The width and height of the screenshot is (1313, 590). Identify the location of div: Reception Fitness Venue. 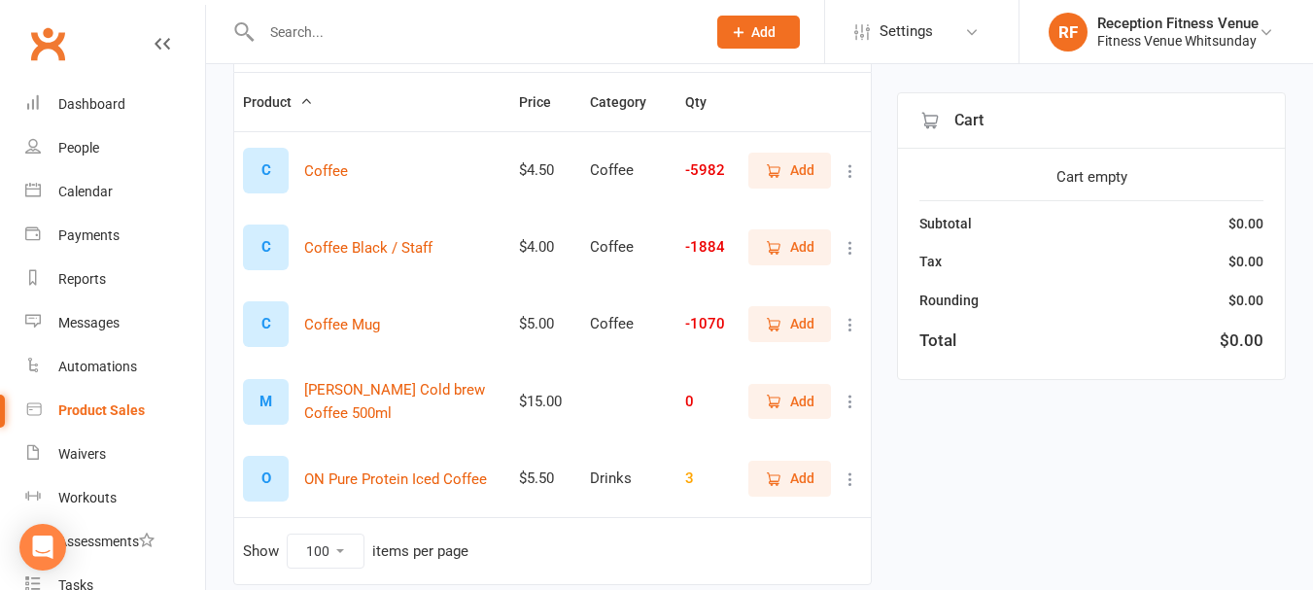
(1178, 23).